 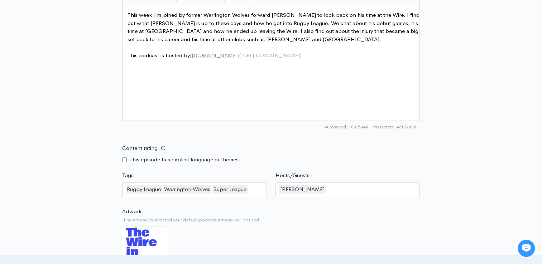 What do you see at coordinates (230, 190) in the screenshot?
I see `div: Super League` at bounding box center [230, 190].